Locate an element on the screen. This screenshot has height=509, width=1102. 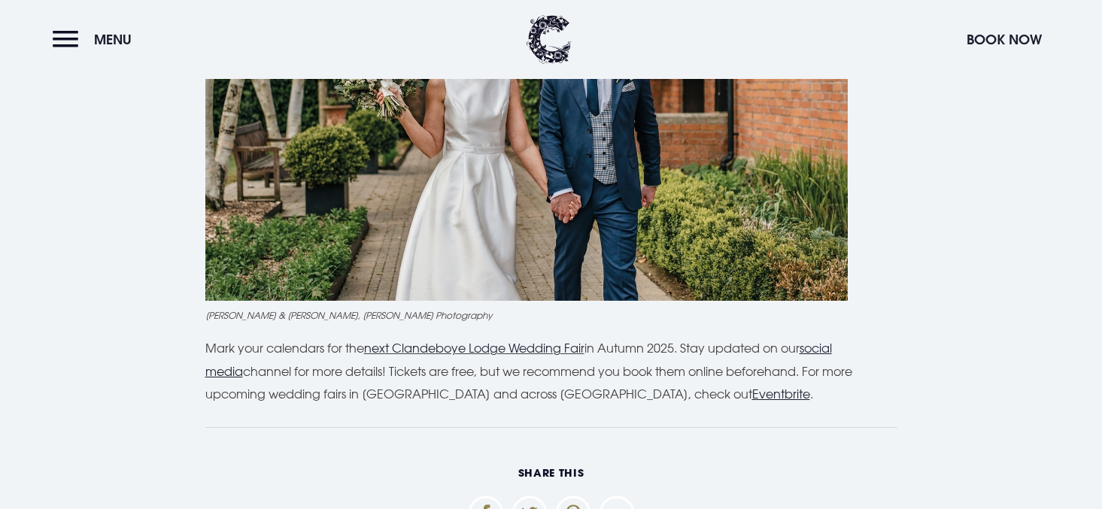
a: next Clandeboye Lodge Wedding Fair is located at coordinates (474, 348).